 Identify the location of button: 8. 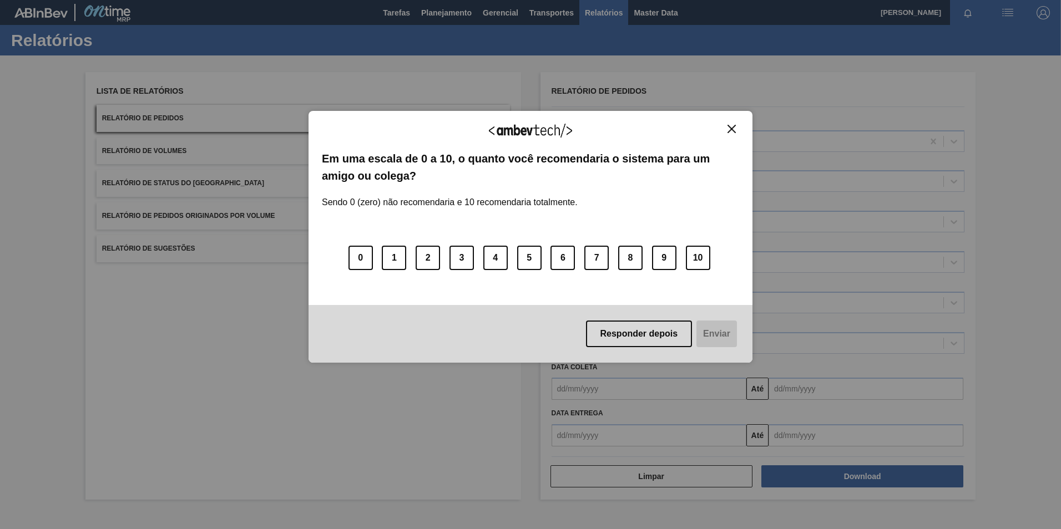
(630, 258).